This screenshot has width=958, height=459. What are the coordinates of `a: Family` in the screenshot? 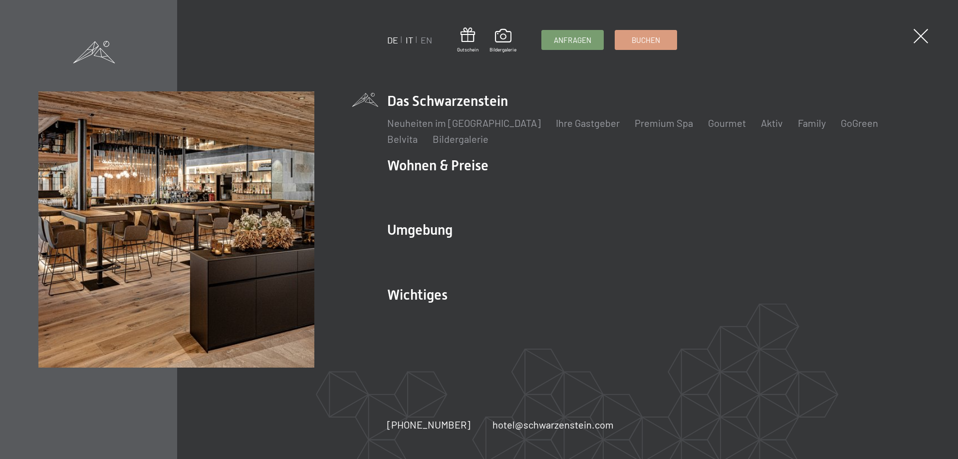 It's located at (812, 123).